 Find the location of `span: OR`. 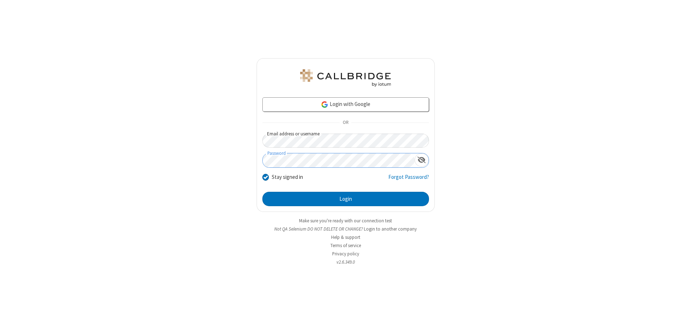

span: OR is located at coordinates (345, 123).